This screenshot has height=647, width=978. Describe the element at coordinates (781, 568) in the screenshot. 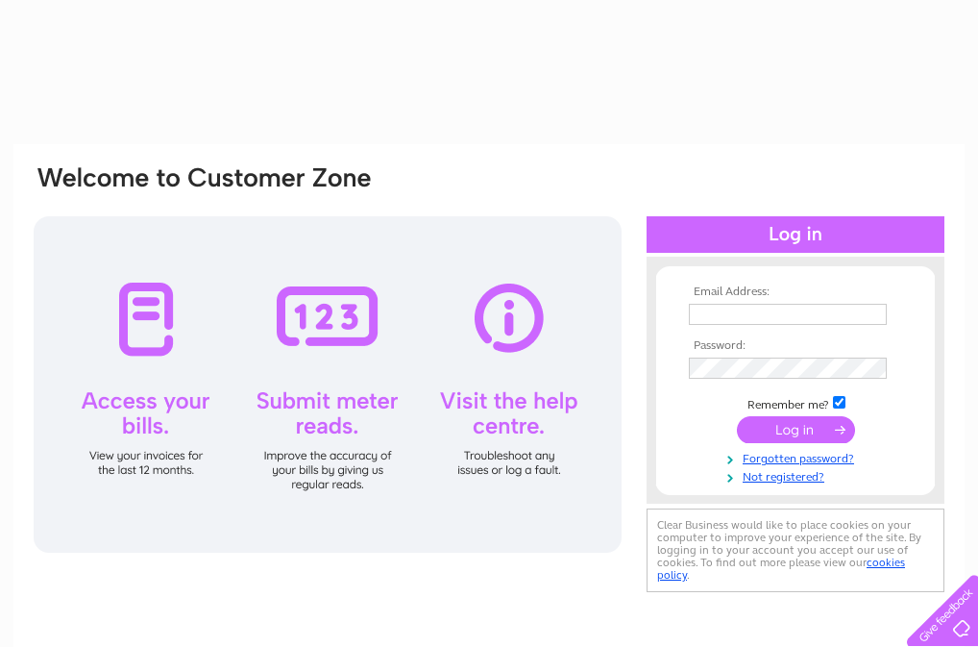

I see `a: cookies policy` at that location.